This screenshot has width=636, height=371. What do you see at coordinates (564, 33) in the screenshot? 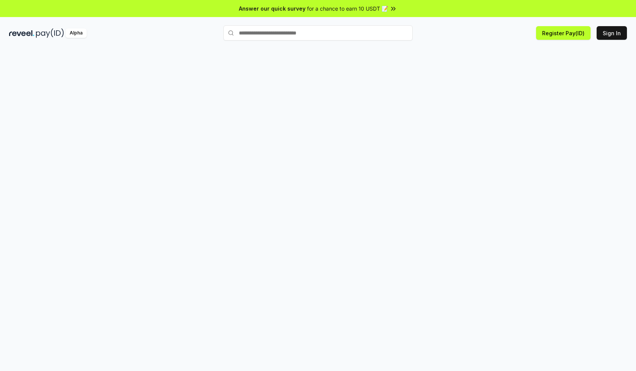
I see `button: Register Pay(ID)` at bounding box center [564, 33].